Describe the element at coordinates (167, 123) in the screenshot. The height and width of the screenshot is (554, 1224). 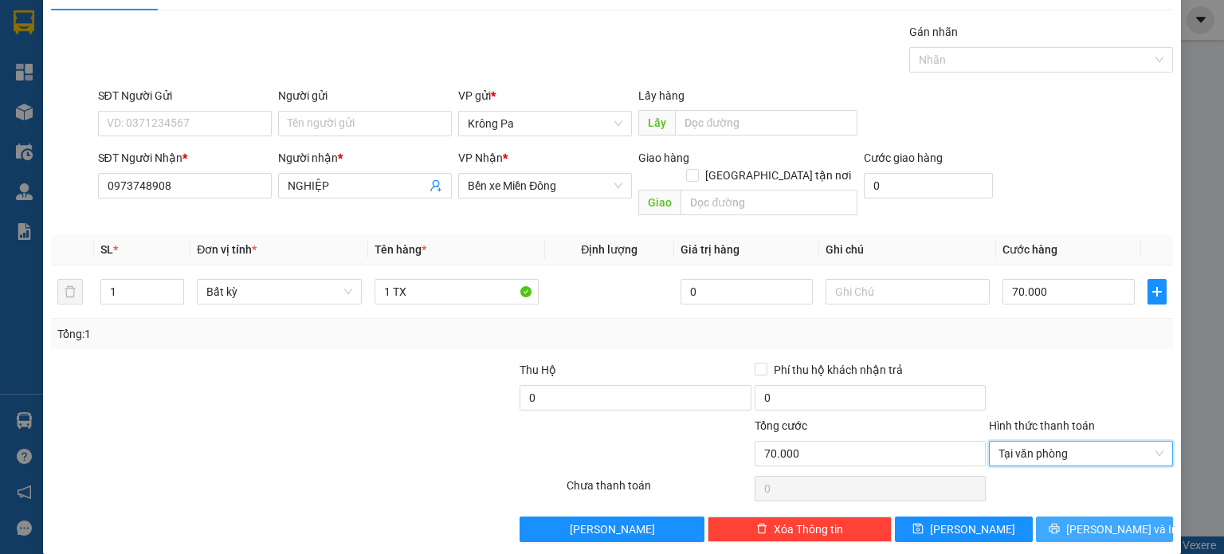
I see `span: 1 TX` at that location.